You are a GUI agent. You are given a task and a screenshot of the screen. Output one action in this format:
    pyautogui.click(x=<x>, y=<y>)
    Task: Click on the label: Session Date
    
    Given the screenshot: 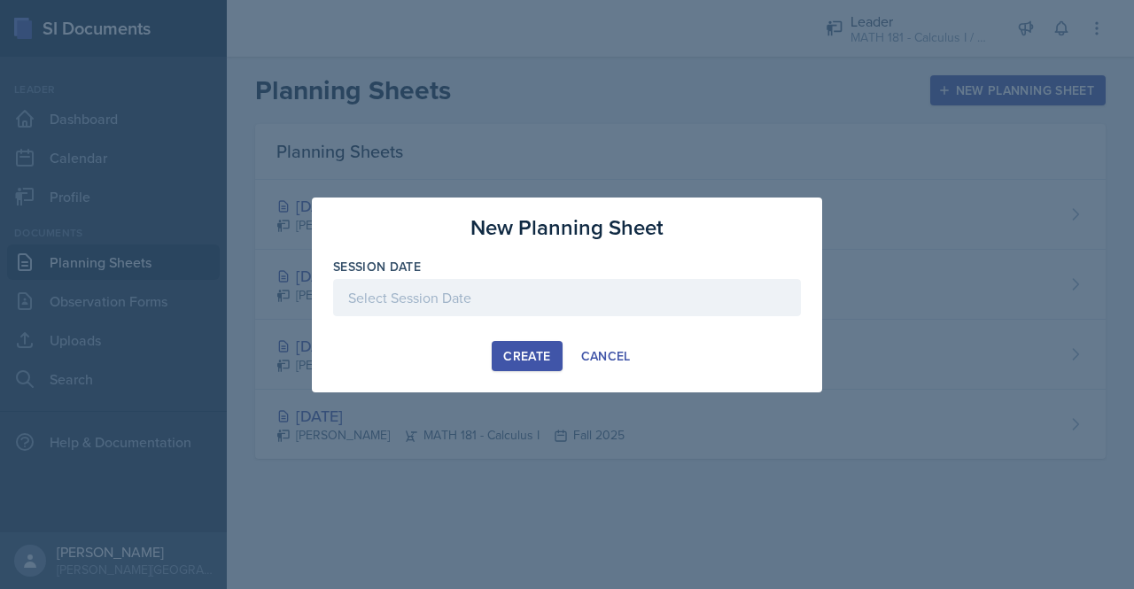 What is the action you would take?
    pyautogui.click(x=377, y=267)
    